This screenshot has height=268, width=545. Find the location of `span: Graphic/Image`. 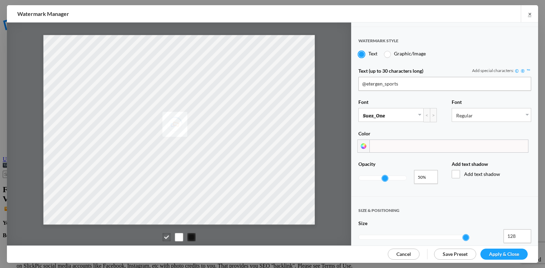

span: Graphic/Image is located at coordinates (410, 53).